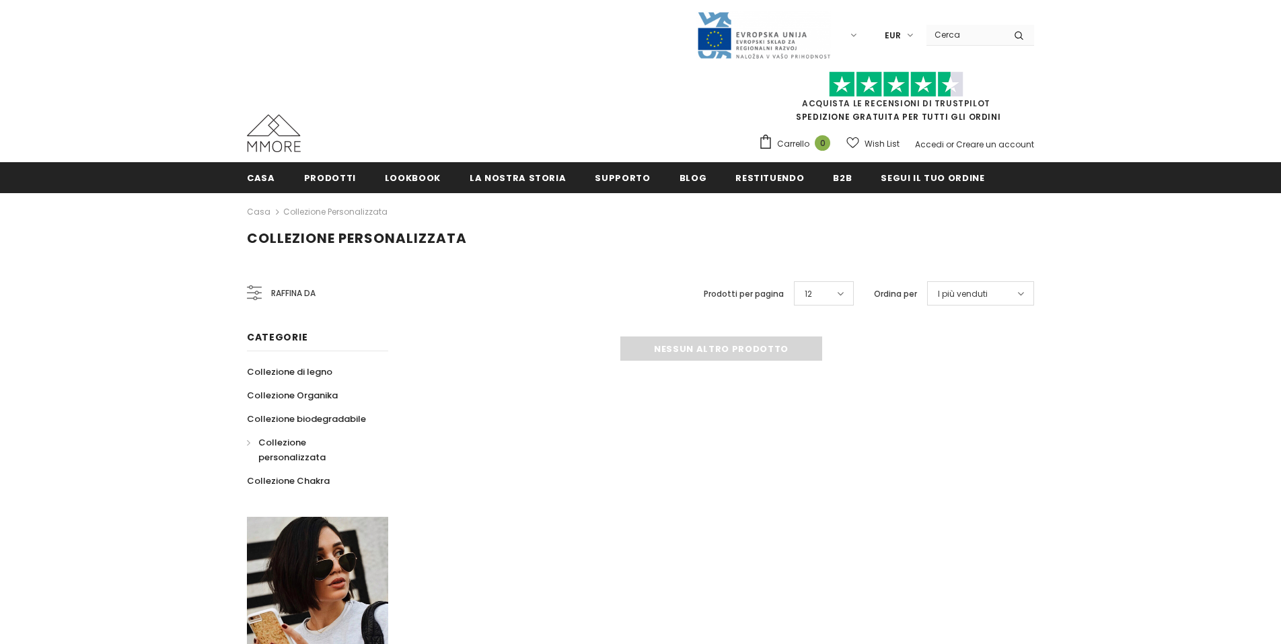 The width and height of the screenshot is (1281, 644). Describe the element at coordinates (518, 177) in the screenshot. I see `a: La nostra storia` at that location.